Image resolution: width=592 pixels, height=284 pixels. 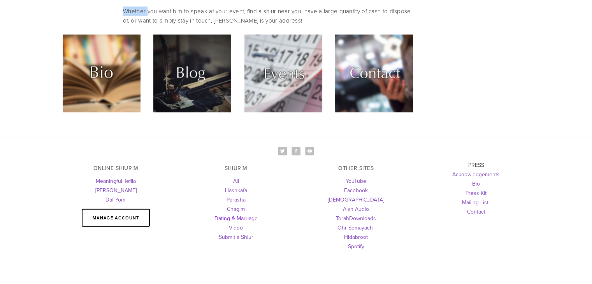 I want to click on a: Chagim, so click(x=236, y=209).